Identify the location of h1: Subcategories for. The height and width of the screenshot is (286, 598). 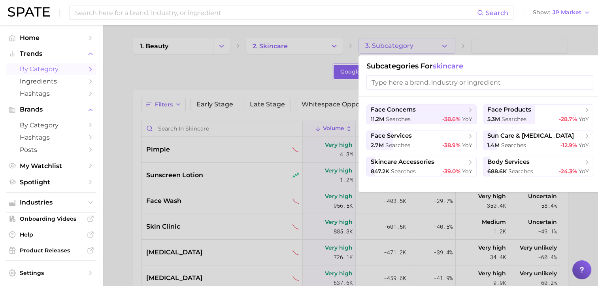
(480, 66).